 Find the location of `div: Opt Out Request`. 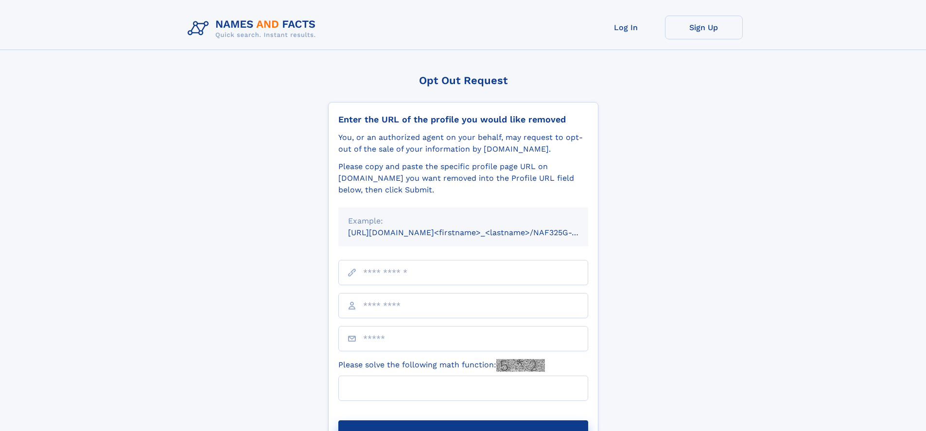

div: Opt Out Request is located at coordinates (463, 80).